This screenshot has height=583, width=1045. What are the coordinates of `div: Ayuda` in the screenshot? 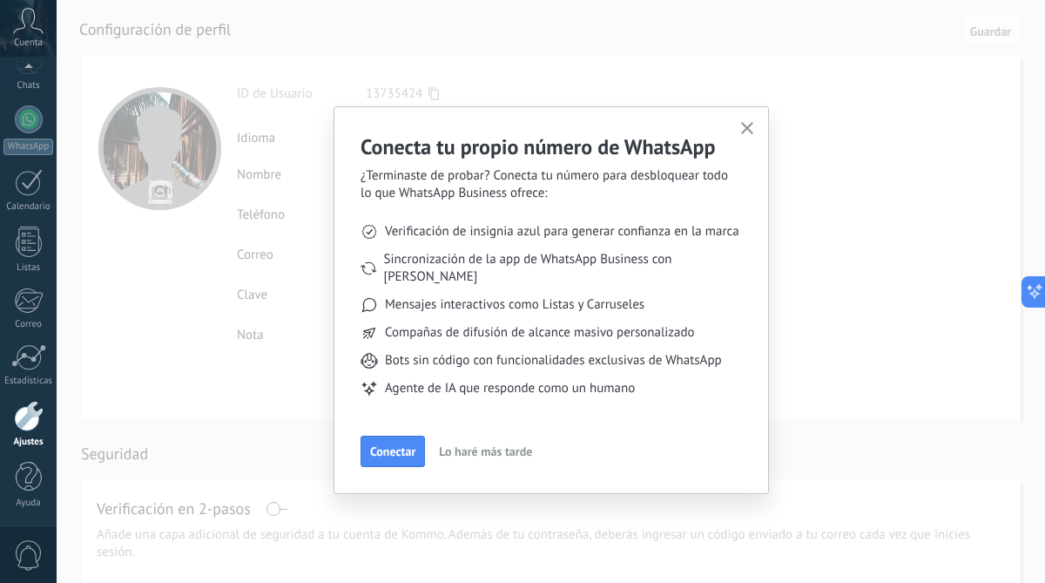 It's located at (29, 503).